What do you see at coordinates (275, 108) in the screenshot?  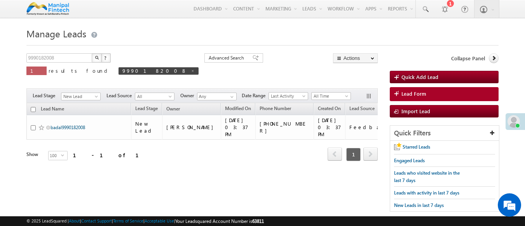 I see `span: Phone Number` at bounding box center [275, 108].